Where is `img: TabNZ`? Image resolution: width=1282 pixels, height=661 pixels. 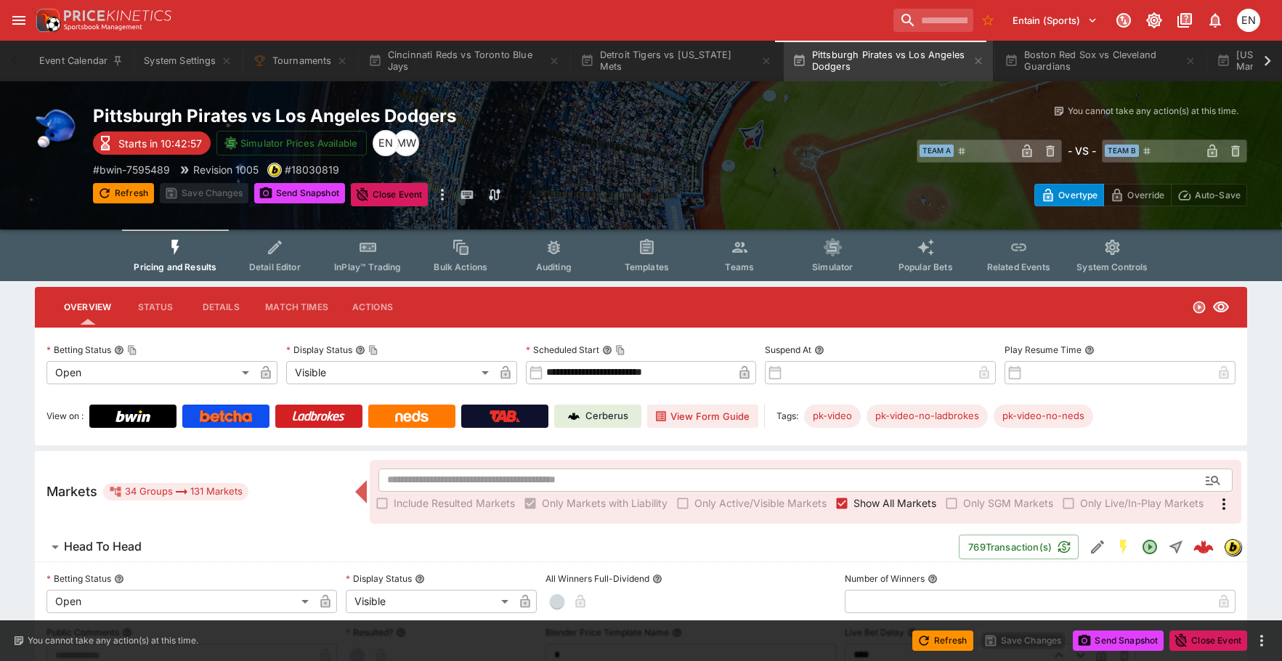 img: TabNZ is located at coordinates (505, 416).